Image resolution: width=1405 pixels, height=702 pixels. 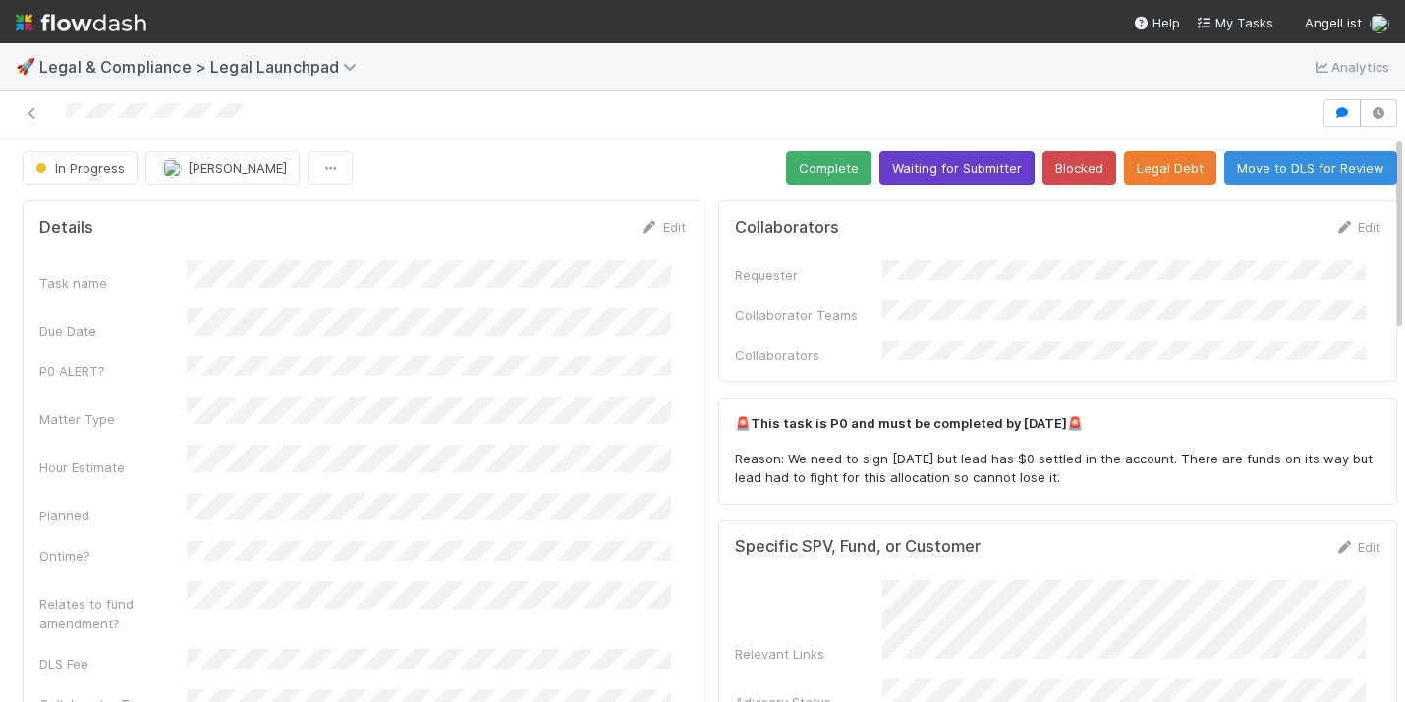 I want to click on div: Requester, so click(x=808, y=275).